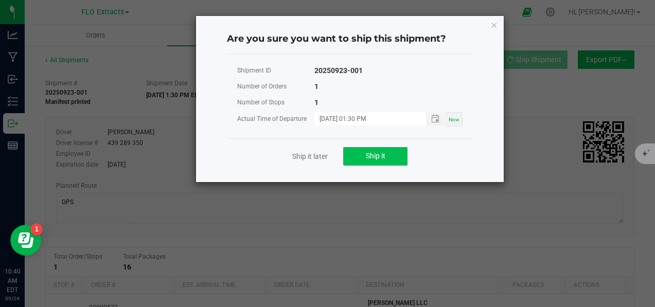 This screenshot has width=655, height=307. What do you see at coordinates (436, 118) in the screenshot?
I see `span: Toggle popup` at bounding box center [436, 118].